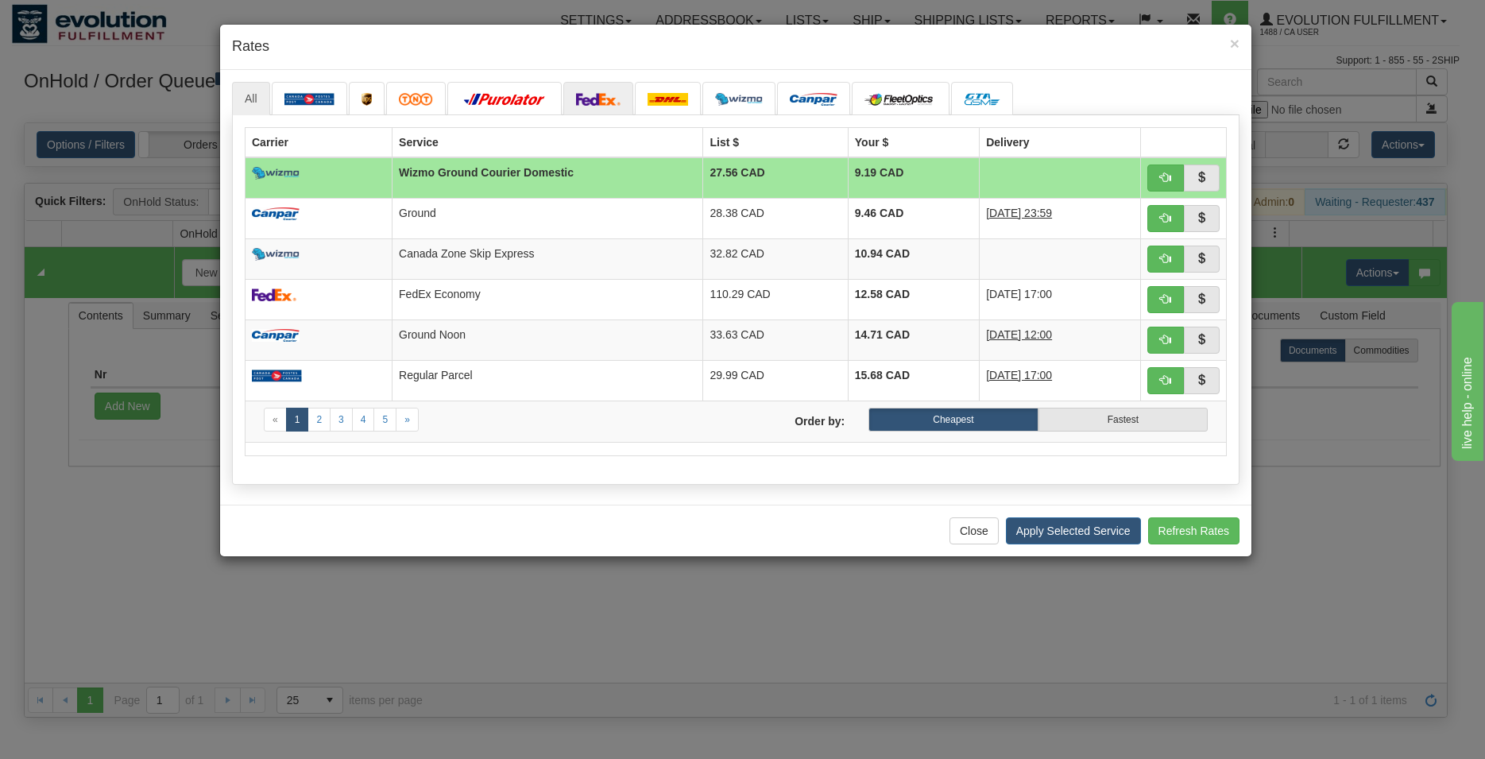 The image size is (1485, 759). I want to click on img: dhl.png, so click(668, 99).